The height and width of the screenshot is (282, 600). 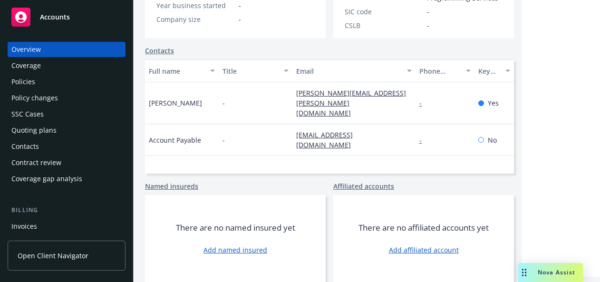 I want to click on button: Title, so click(x=255, y=71).